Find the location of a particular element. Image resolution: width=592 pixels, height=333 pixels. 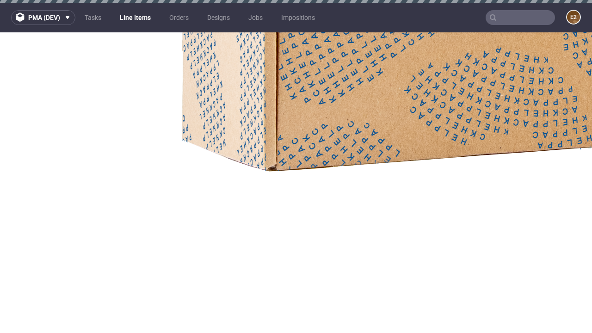

a: Impositions is located at coordinates (298, 18).